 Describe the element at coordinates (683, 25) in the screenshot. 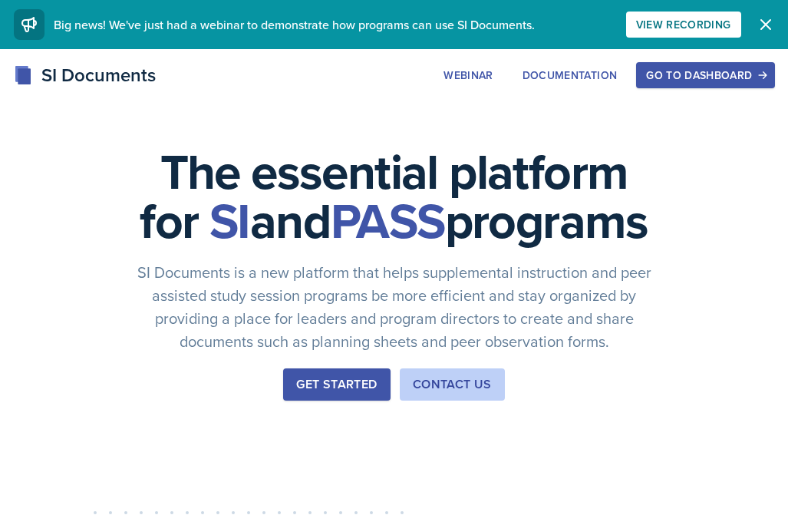

I see `div: View Recording` at that location.